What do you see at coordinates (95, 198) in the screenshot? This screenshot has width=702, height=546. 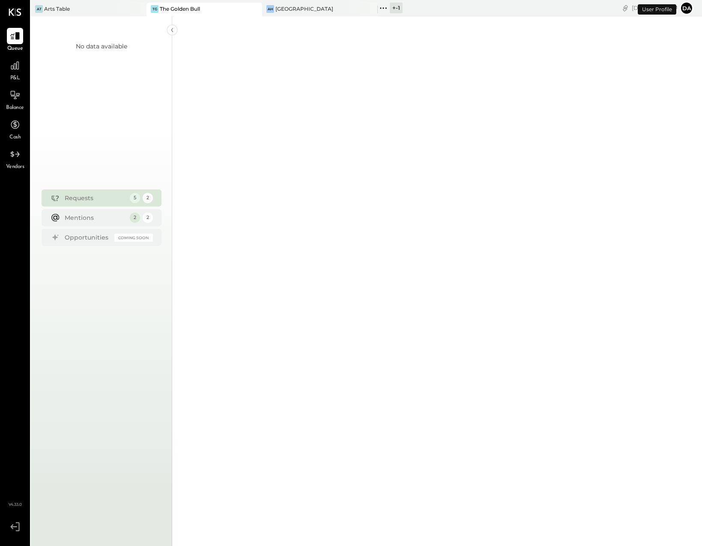 I see `div: Requests` at bounding box center [95, 198].